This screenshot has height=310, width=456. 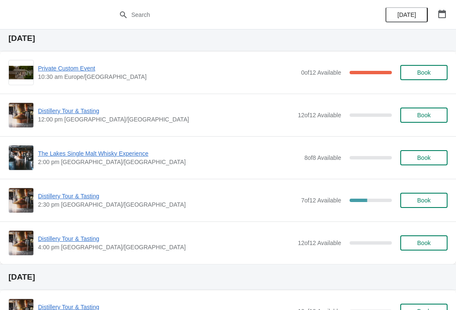 I want to click on span: 0 of 12 Available, so click(x=321, y=73).